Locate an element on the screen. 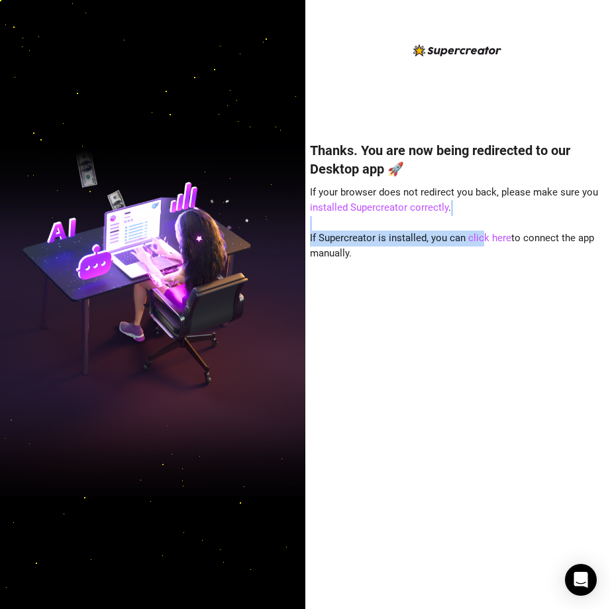  div: Open Intercom Messenger is located at coordinates (581, 580).